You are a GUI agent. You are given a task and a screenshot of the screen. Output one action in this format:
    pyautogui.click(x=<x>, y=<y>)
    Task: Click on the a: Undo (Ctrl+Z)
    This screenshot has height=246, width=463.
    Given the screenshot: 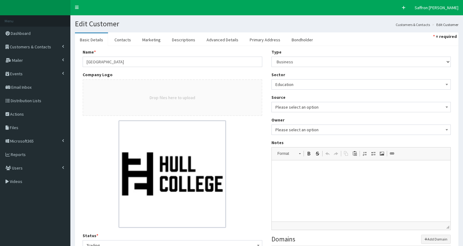 What is the action you would take?
    pyautogui.click(x=327, y=153)
    